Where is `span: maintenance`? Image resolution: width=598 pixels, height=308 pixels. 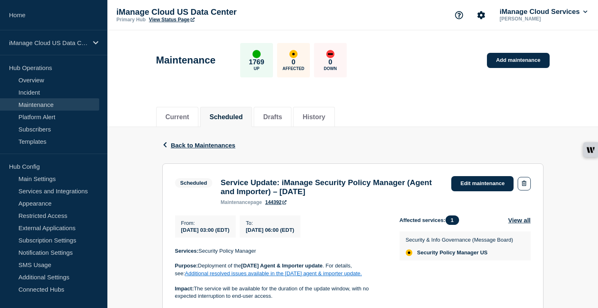
span: maintenance is located at coordinates (235, 202).